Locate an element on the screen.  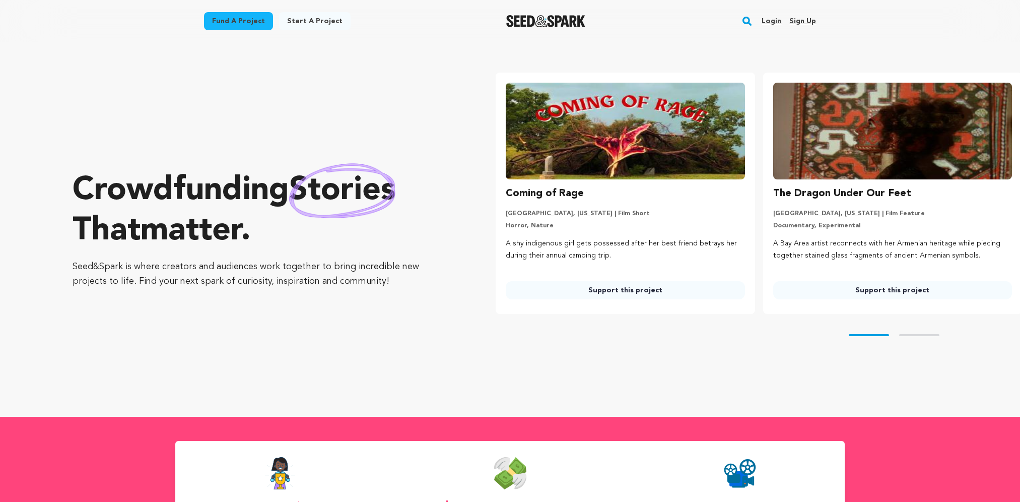
img: Seed&Spark Success Rate Icon is located at coordinates (280, 473).